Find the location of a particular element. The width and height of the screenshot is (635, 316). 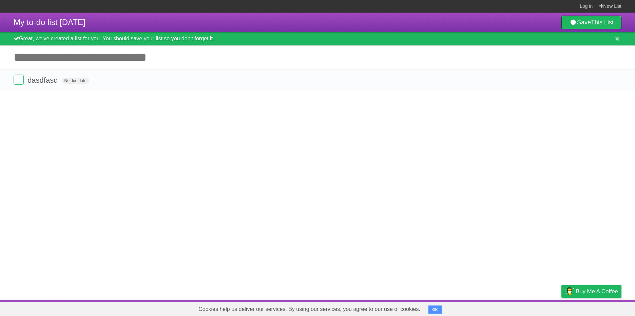

span: No due date is located at coordinates (75, 81).